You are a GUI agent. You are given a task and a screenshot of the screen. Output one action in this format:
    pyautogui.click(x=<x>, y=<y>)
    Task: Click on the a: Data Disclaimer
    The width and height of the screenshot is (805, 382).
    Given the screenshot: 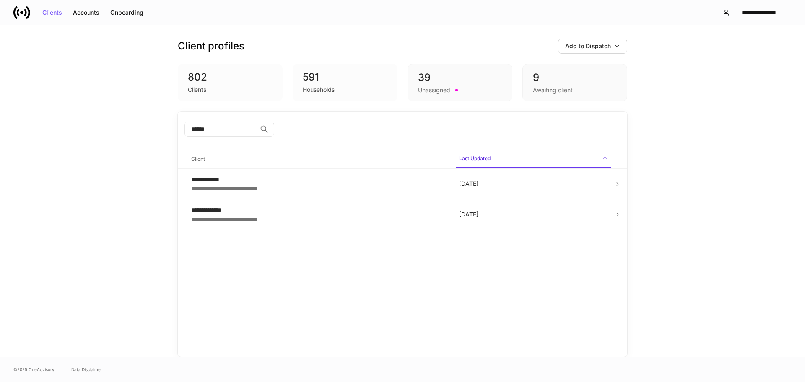 What is the action you would take?
    pyautogui.click(x=87, y=369)
    